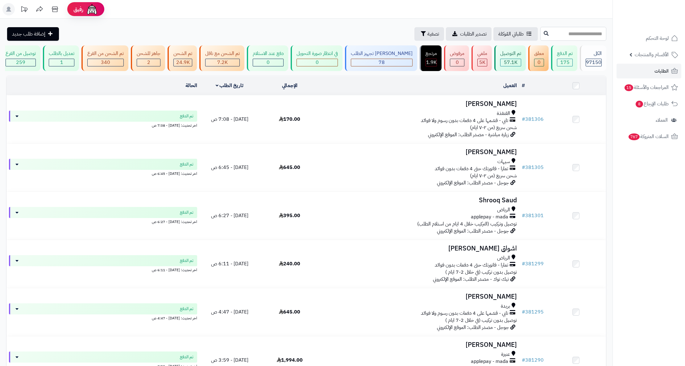 The width and height of the screenshot is (685, 366). What do you see at coordinates (593, 58) in the screenshot?
I see `a: الكل97150` at bounding box center [593, 58].